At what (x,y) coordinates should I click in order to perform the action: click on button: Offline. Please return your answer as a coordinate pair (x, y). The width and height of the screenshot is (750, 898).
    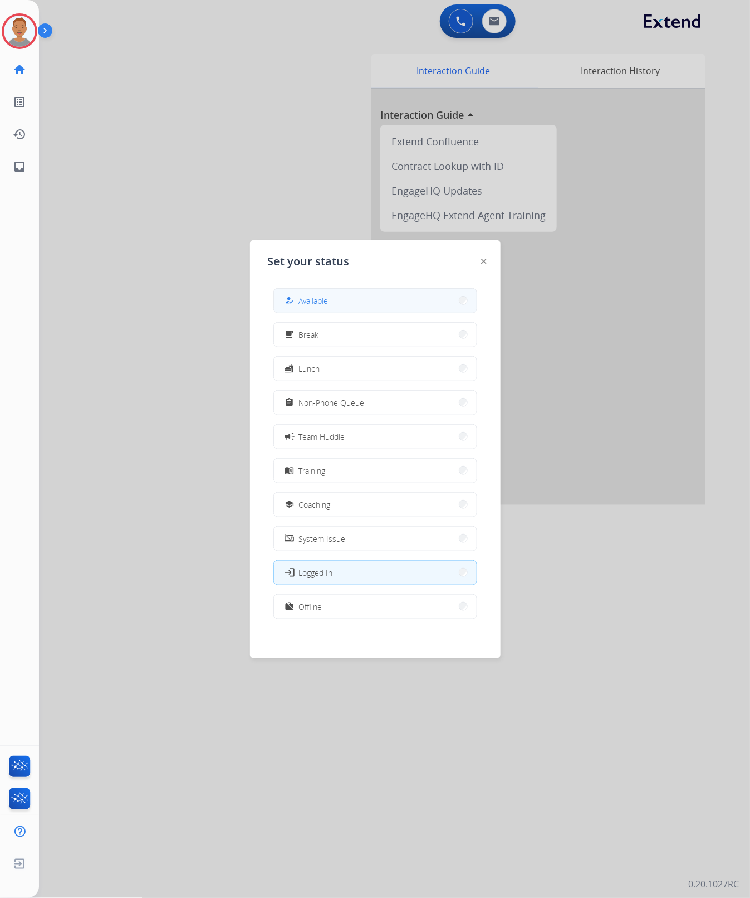
    Looking at the image, I should click on (375, 606).